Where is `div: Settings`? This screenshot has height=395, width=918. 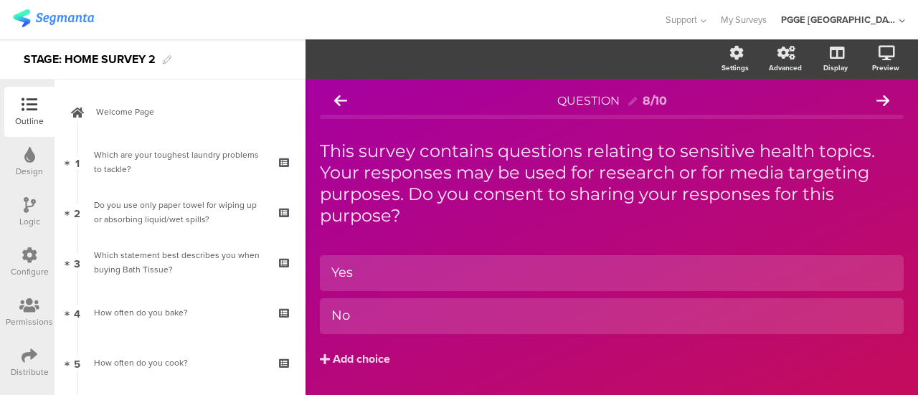
div: Settings is located at coordinates (735, 67).